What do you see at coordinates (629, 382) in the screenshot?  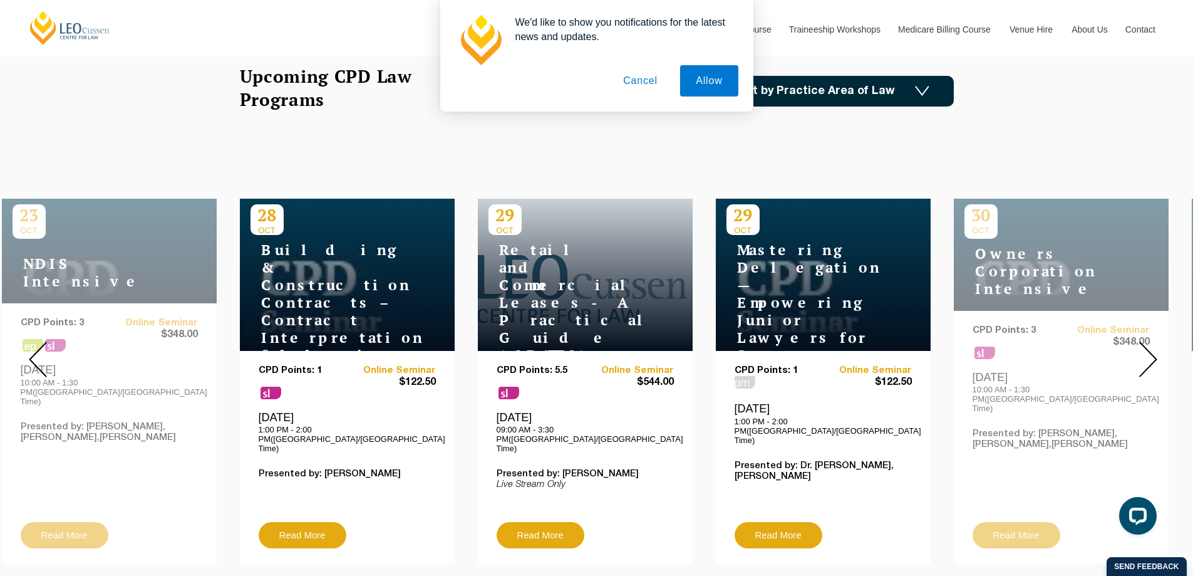 I see `span: $544.00` at bounding box center [629, 382].